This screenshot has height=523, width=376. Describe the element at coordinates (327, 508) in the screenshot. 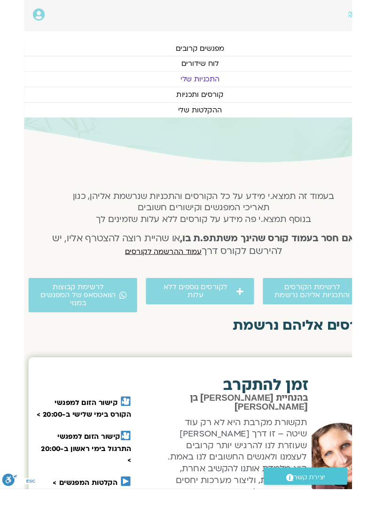

I see `a: יצירת קשר` at that location.